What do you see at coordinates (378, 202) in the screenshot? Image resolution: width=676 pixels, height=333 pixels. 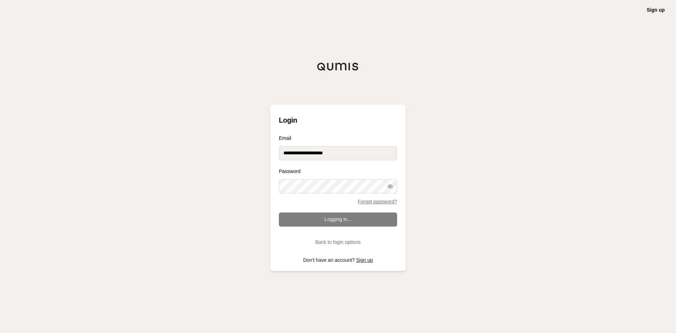 I see `a: Forgot password?` at bounding box center [378, 202].